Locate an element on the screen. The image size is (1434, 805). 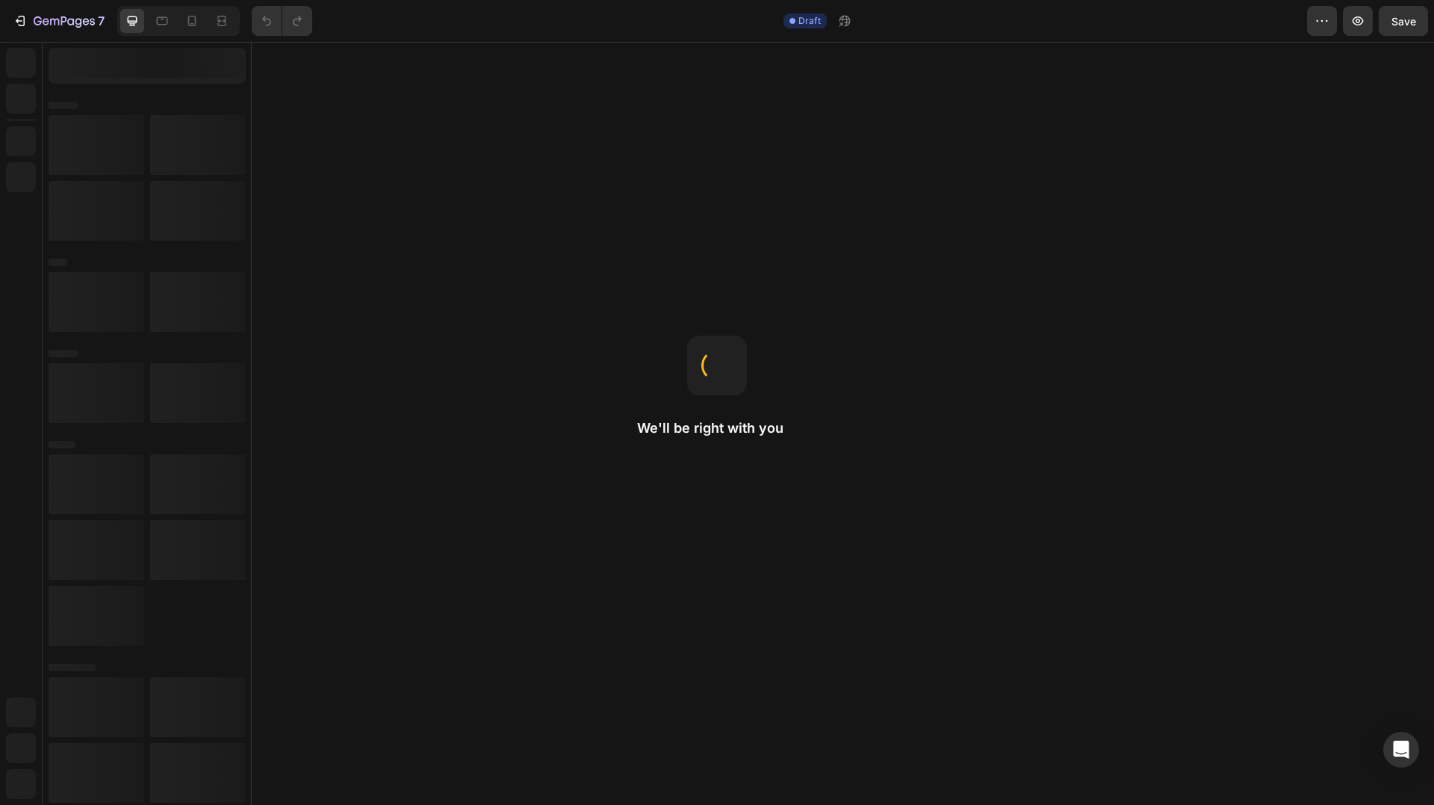
button: Save is located at coordinates (1404, 21).